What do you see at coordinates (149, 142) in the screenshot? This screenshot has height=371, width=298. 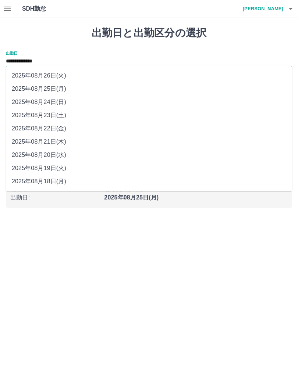 I see `li: 2025年08月21日(木)` at bounding box center [149, 142].